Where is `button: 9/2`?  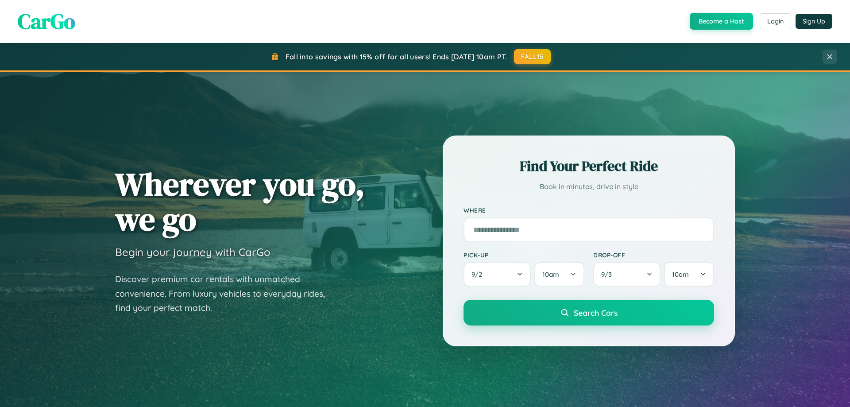
button: 9/2 is located at coordinates (497, 274).